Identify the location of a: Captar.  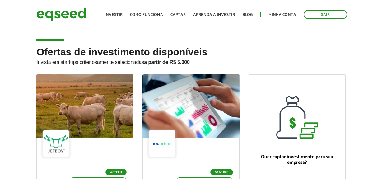
(178, 15).